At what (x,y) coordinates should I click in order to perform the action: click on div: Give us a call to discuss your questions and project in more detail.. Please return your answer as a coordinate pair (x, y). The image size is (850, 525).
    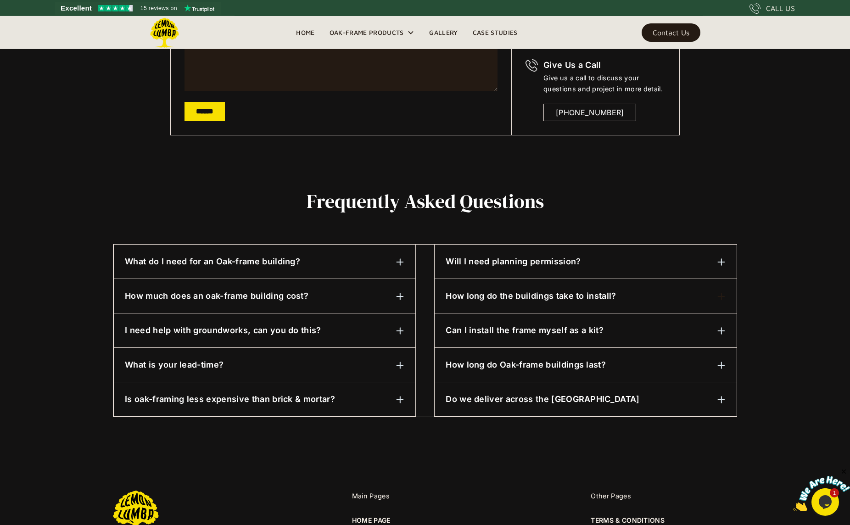
    Looking at the image, I should click on (604, 83).